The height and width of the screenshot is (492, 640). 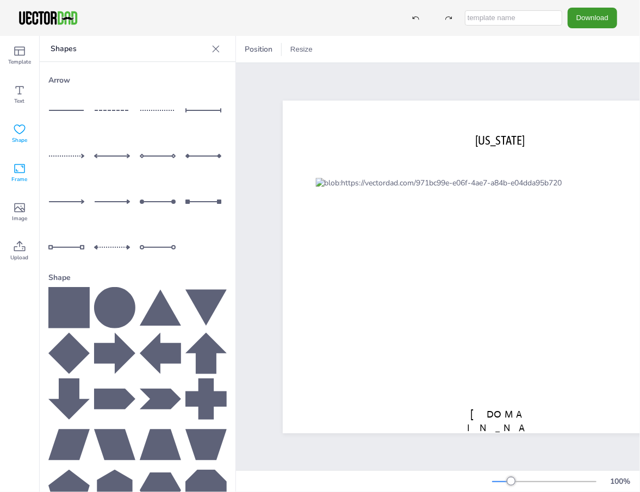 I want to click on span: Image, so click(x=20, y=219).